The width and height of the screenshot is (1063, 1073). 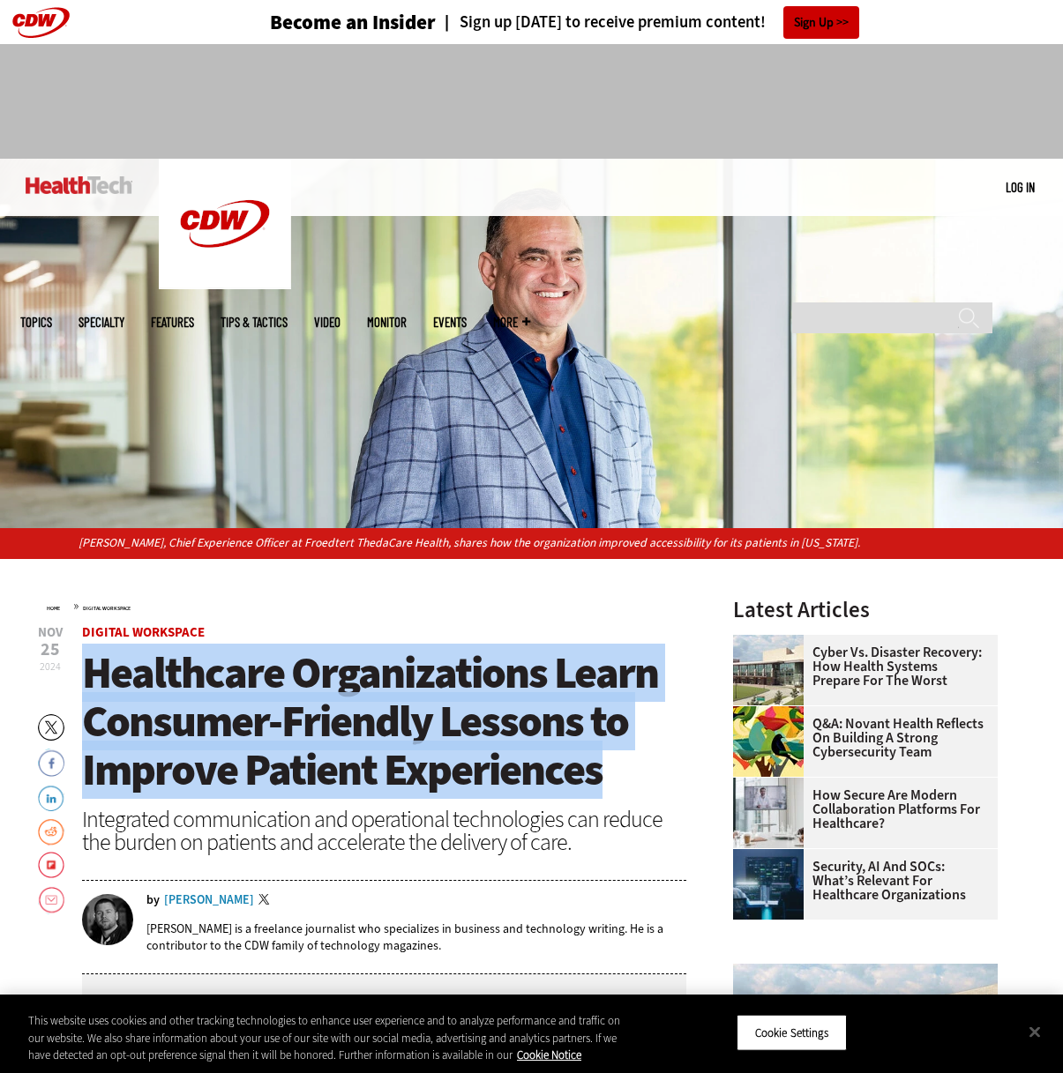 I want to click on span: by, so click(x=153, y=900).